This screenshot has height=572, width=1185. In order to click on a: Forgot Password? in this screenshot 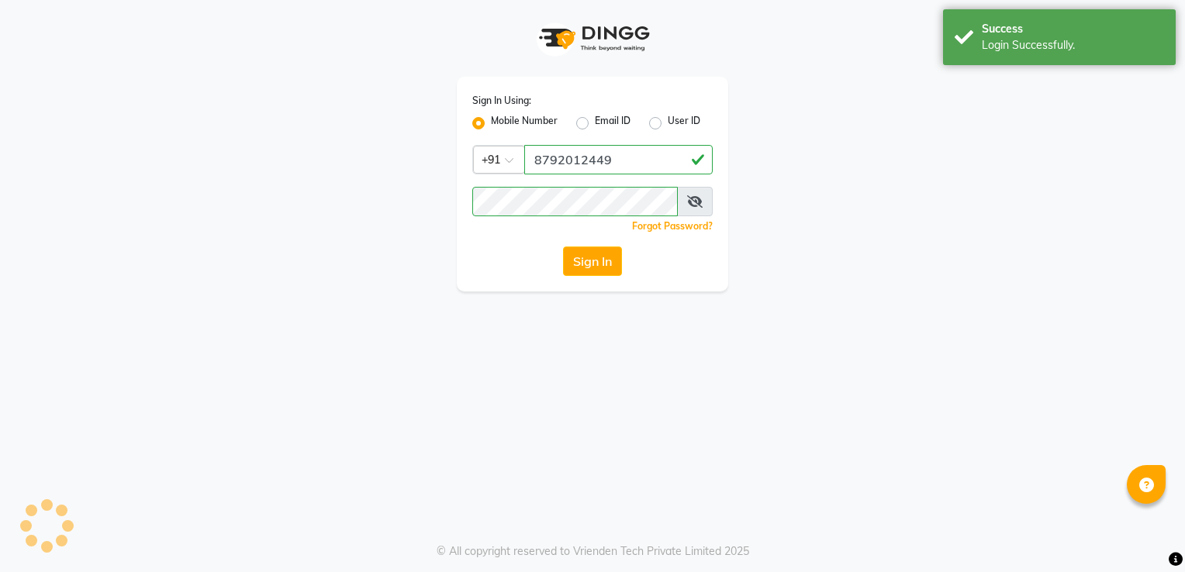, I will do `click(673, 226)`.